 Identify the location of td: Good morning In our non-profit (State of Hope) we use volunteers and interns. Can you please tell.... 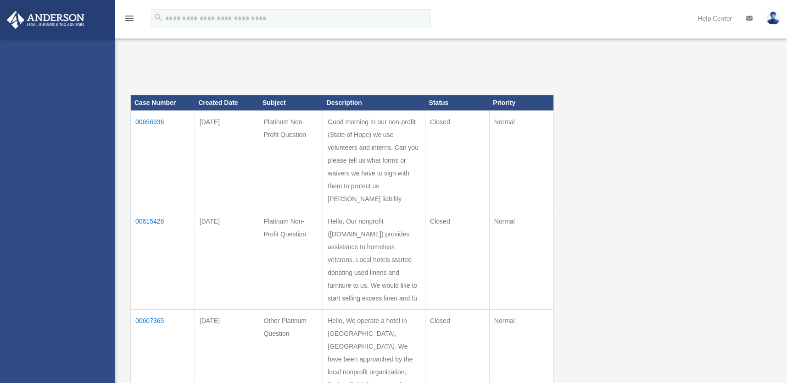
(374, 160).